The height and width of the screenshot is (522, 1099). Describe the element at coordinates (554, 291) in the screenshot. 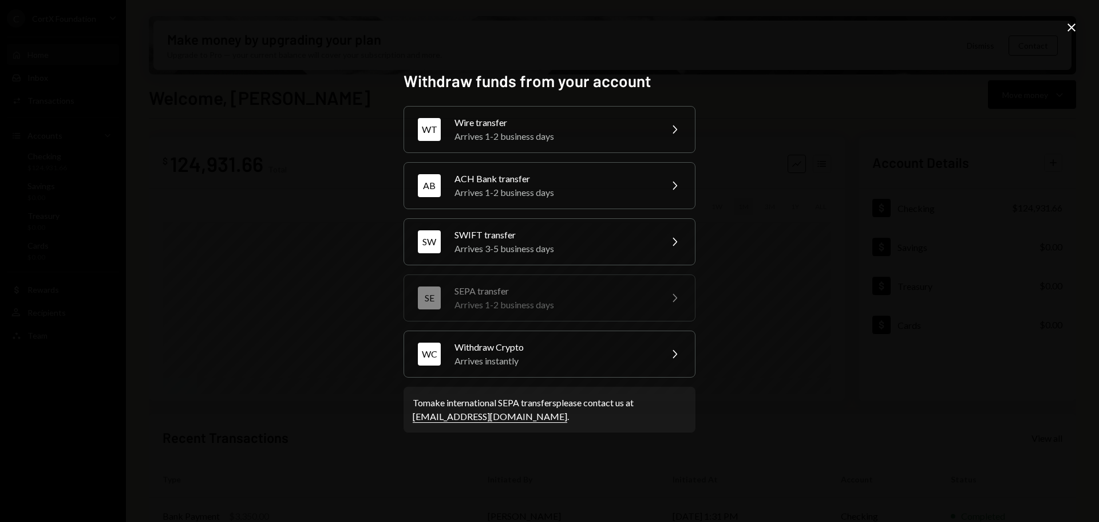

I see `div: SEPA transfer` at that location.